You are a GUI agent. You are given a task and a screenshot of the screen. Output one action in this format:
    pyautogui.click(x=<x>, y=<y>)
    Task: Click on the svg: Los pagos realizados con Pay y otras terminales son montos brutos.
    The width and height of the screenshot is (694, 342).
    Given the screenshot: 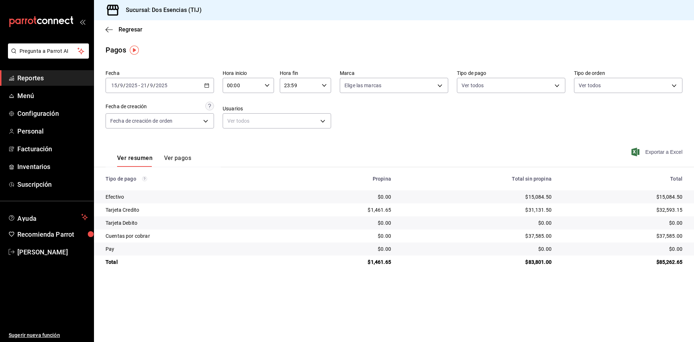 What is the action you would take?
    pyautogui.click(x=145, y=179)
    